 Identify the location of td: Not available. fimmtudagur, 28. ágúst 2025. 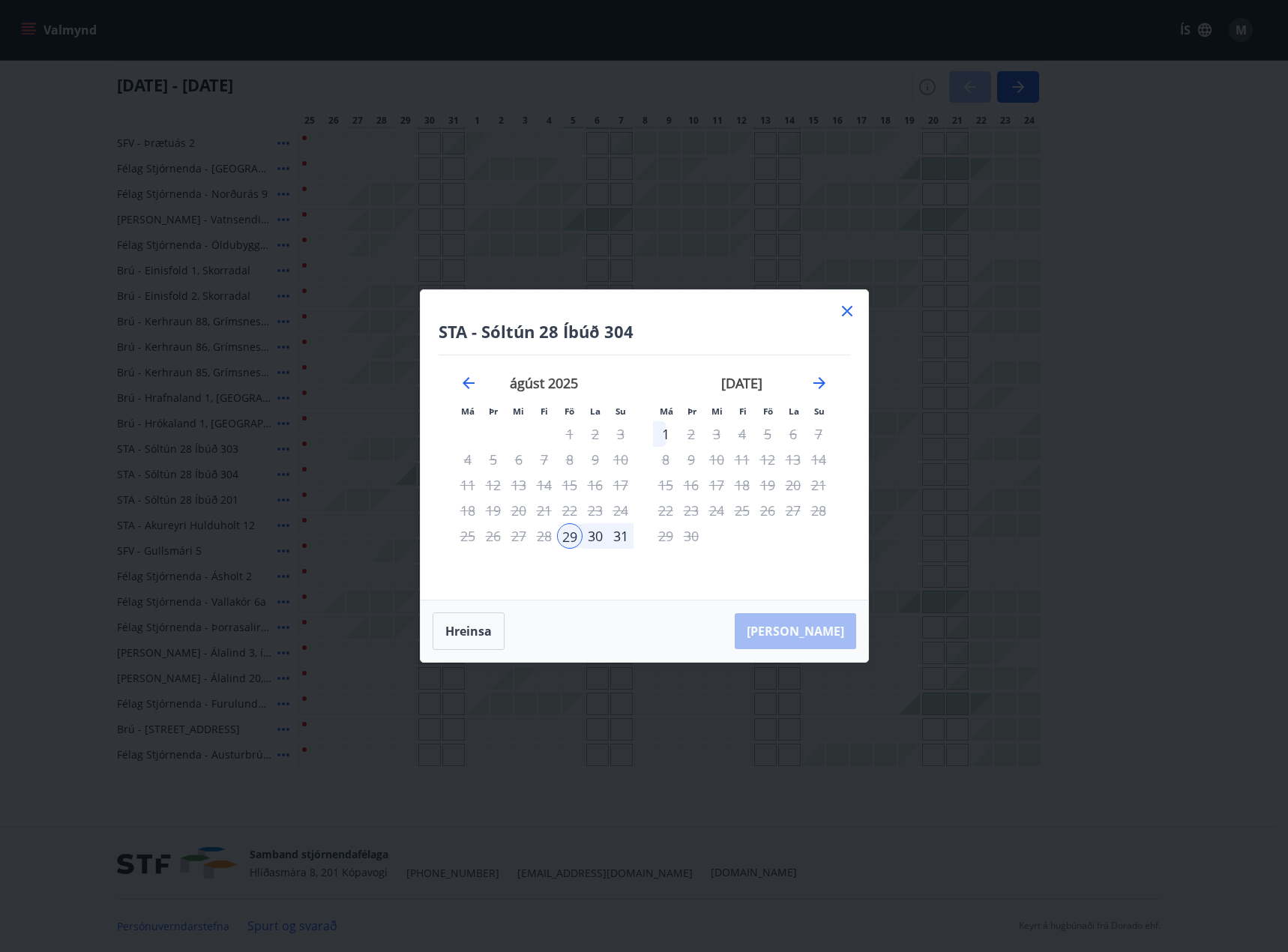
(544, 536).